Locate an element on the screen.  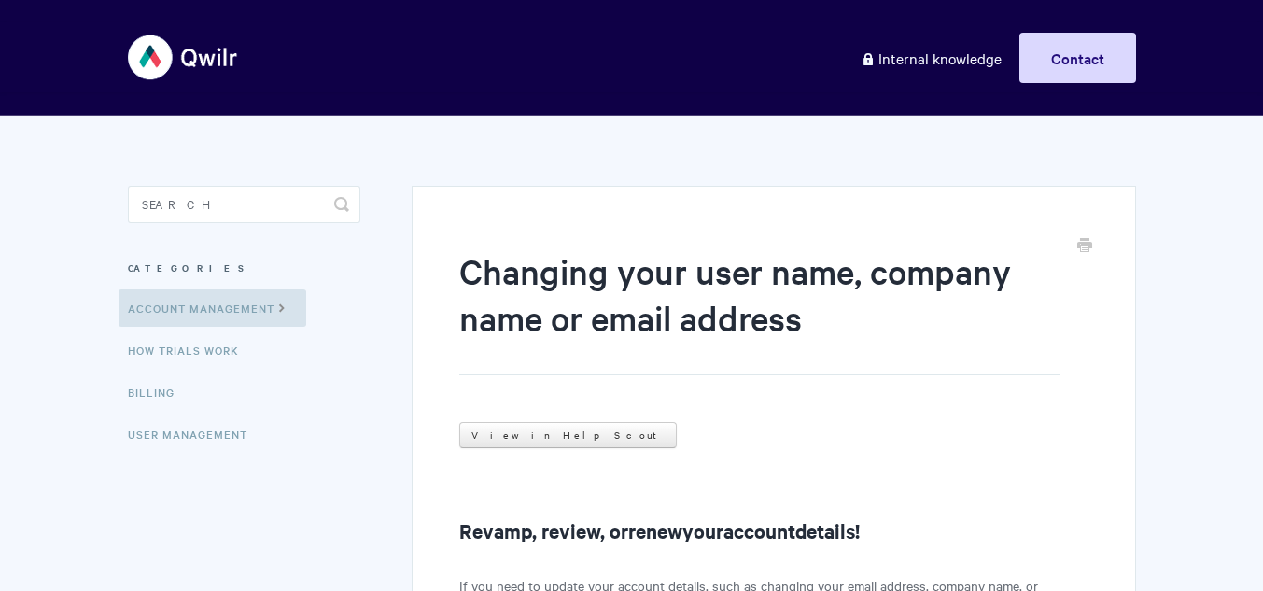
h3: Categories is located at coordinates (244, 268).